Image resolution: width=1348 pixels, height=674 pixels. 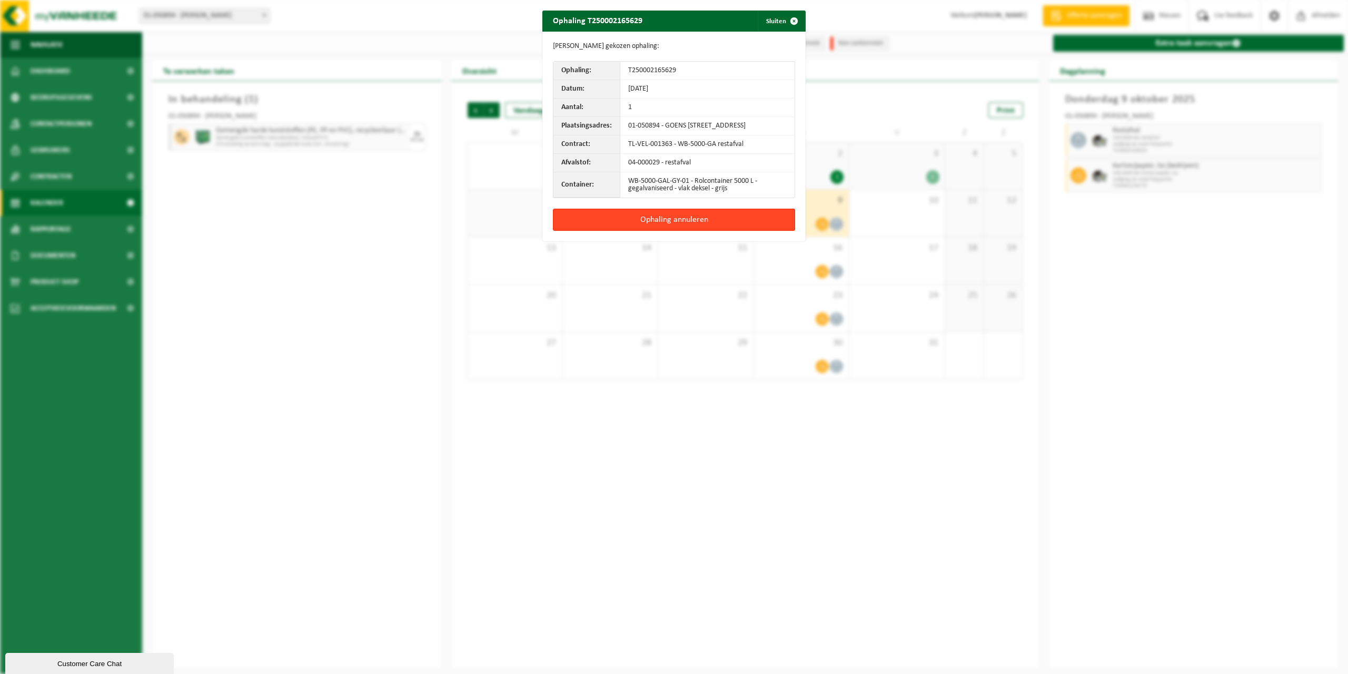 What do you see at coordinates (598, 21) in the screenshot?
I see `h2: Ophaling T250002165629` at bounding box center [598, 21].